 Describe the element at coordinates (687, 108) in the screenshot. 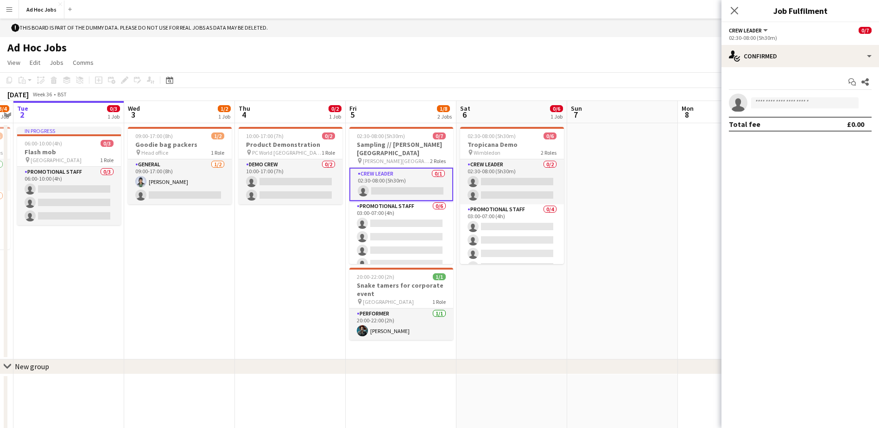

I see `span: Mon` at that location.